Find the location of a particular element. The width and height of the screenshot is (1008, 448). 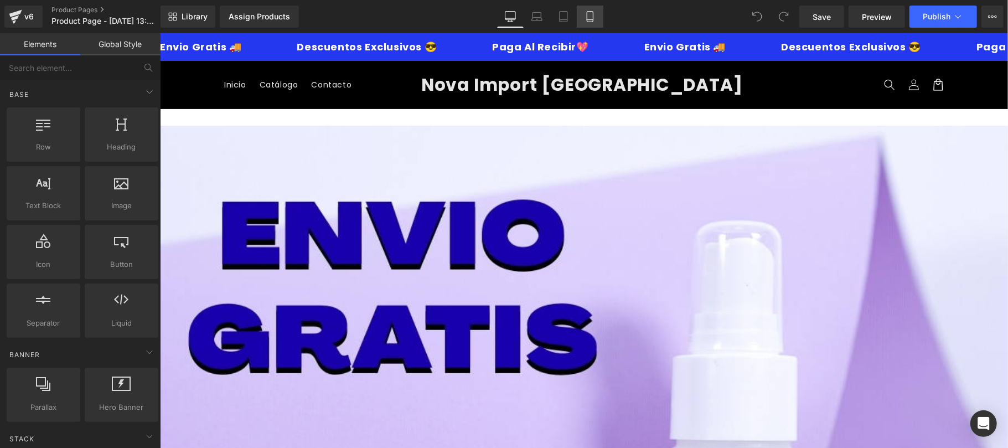

summary: Búsqueda is located at coordinates (729, 51).